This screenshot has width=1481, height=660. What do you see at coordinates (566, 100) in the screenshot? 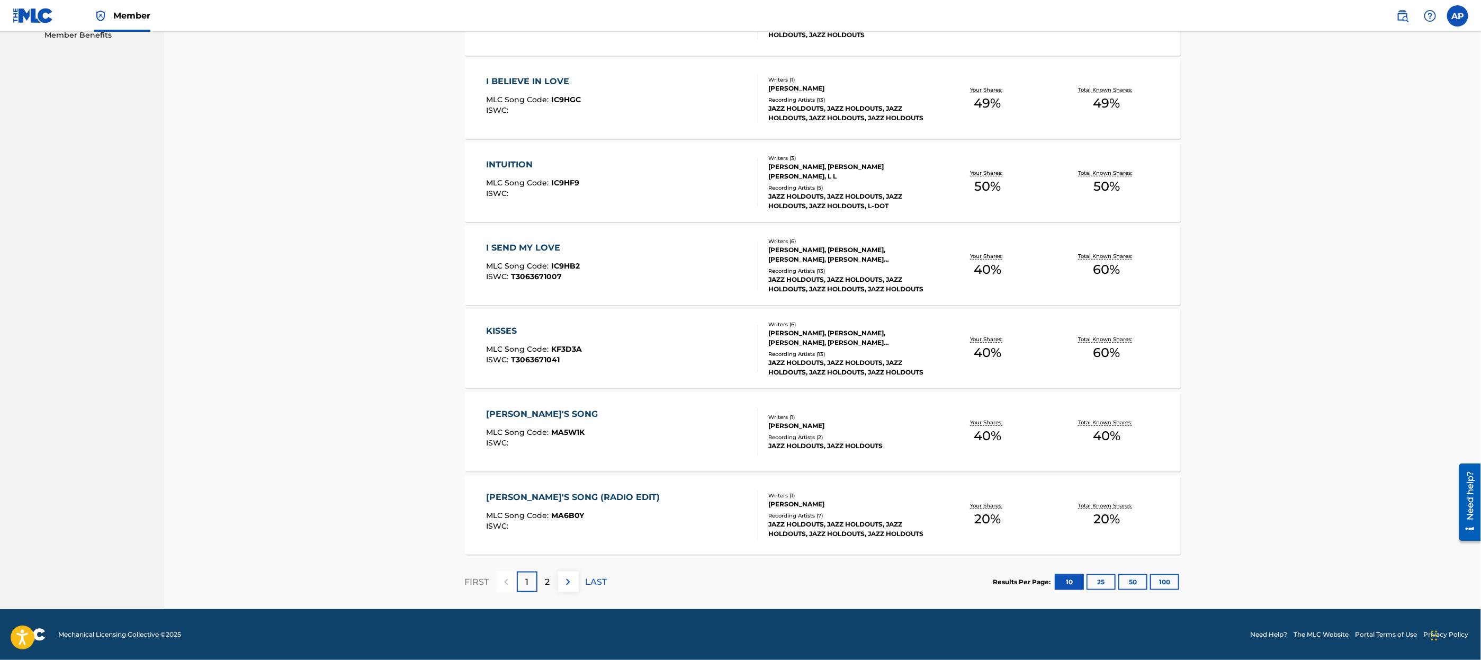
I see `span: IC9HGC` at bounding box center [566, 100].